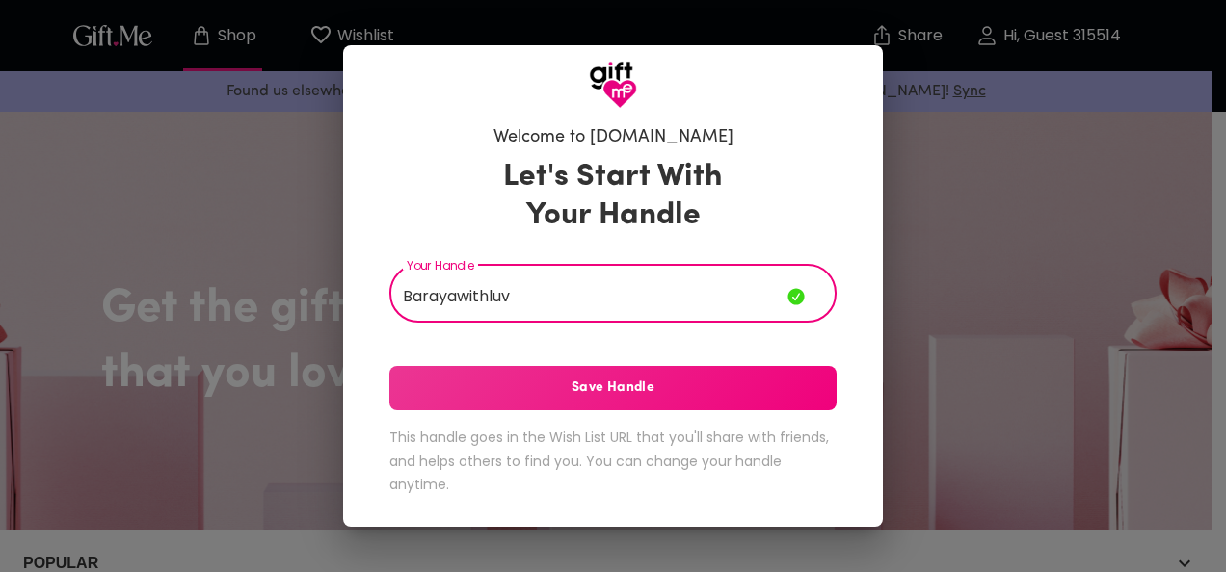 The image size is (1226, 572). I want to click on input: Your Handle, so click(588, 296).